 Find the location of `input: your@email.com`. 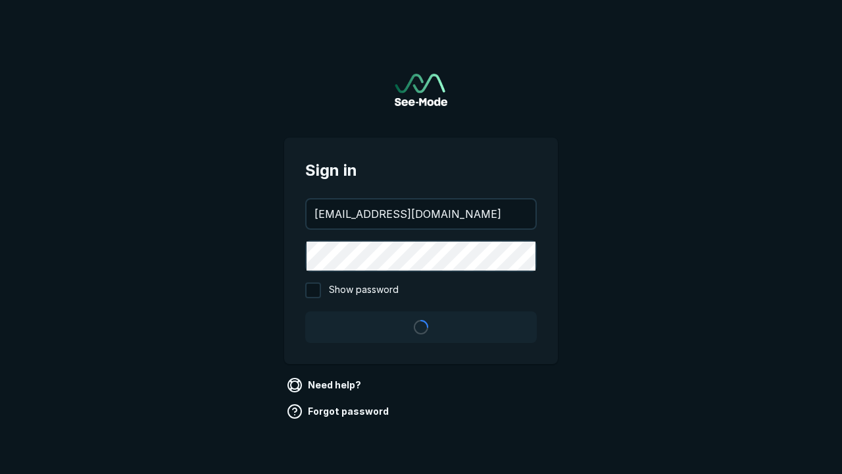

input: your@email.com is located at coordinates (421, 214).